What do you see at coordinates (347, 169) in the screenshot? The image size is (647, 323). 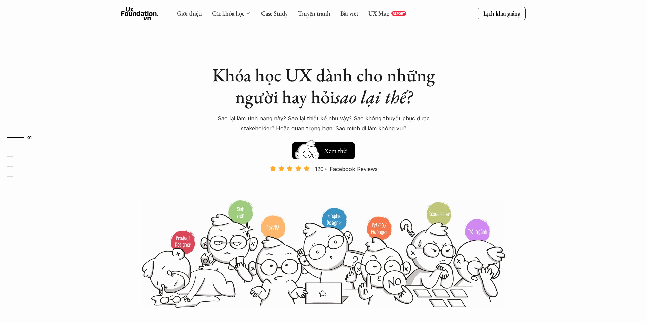 I see `p: 120+ Facebook Reviews` at bounding box center [347, 169].